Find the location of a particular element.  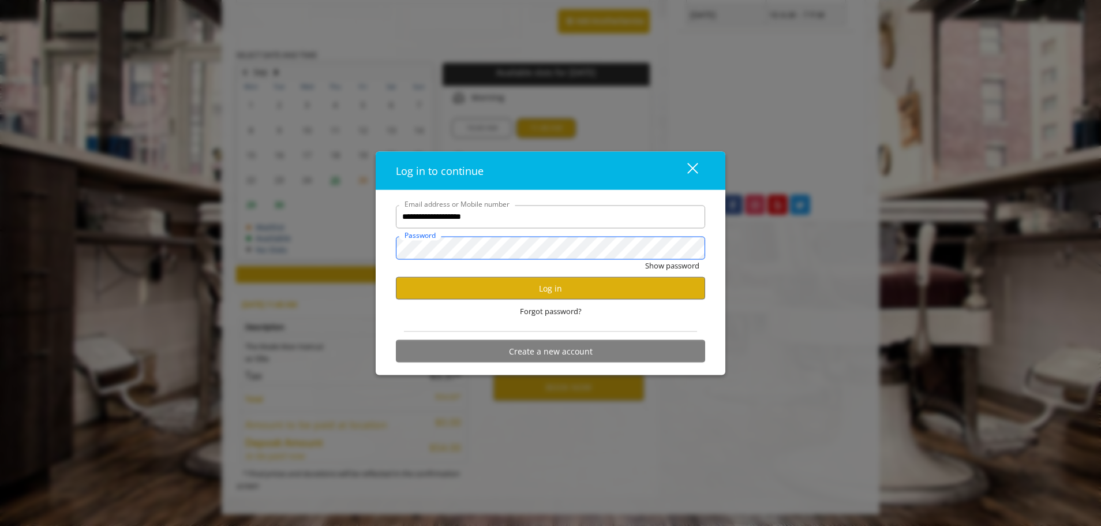

label: Password is located at coordinates (420, 234).